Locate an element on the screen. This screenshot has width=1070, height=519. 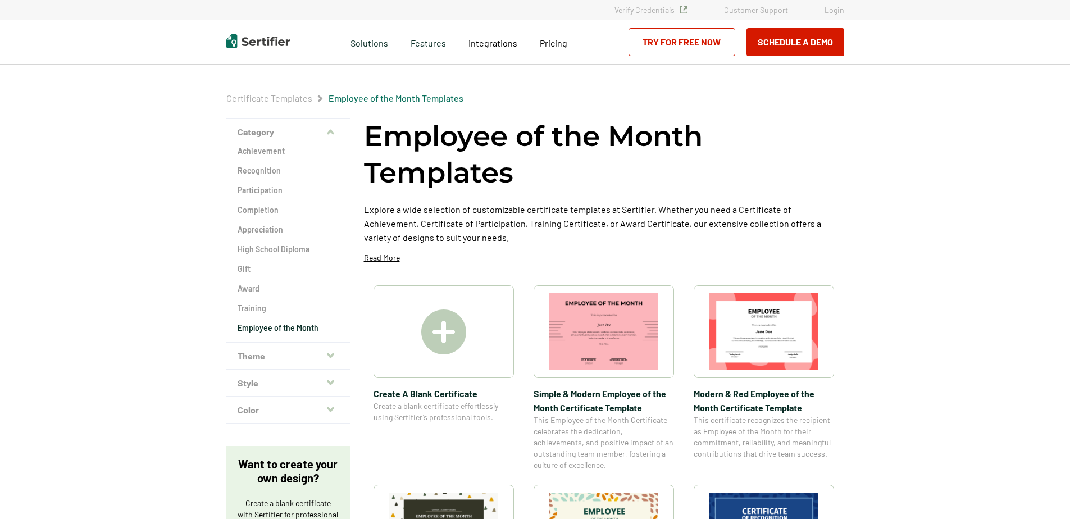
a: Customer Support is located at coordinates (756, 10).